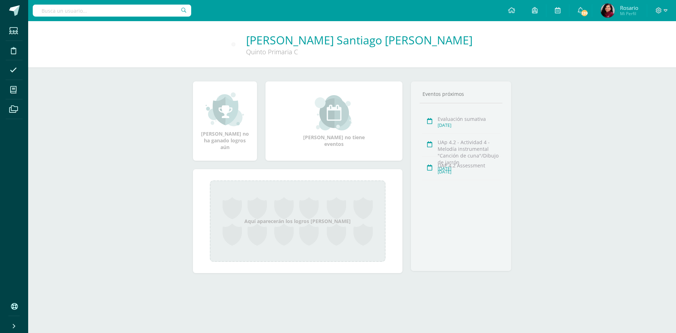 This screenshot has width=676, height=333. I want to click on img: 09a0c29ce381441f5c2861f56846dd4a.png, so click(608, 11).